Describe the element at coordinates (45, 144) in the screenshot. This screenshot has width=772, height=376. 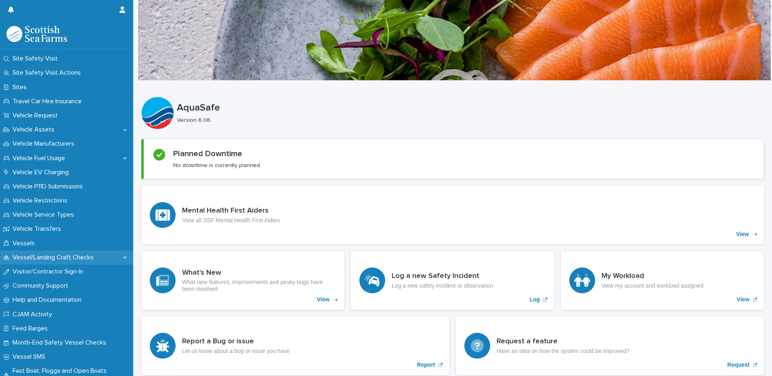
I see `p: Vehicle Manufacturers` at that location.